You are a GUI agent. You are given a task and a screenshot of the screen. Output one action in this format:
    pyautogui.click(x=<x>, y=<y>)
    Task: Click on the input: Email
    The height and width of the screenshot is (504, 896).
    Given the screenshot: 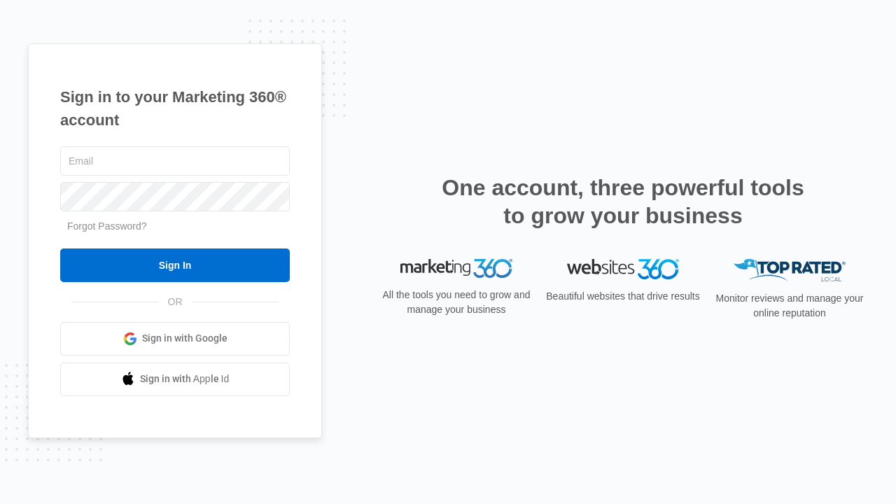 What is the action you would take?
    pyautogui.click(x=175, y=161)
    